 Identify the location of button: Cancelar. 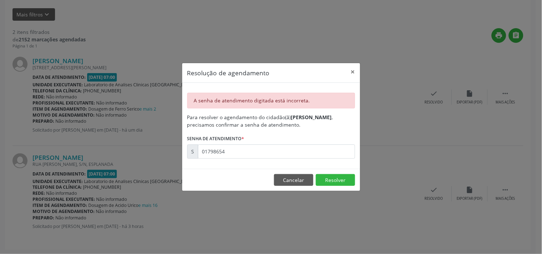
(293, 180).